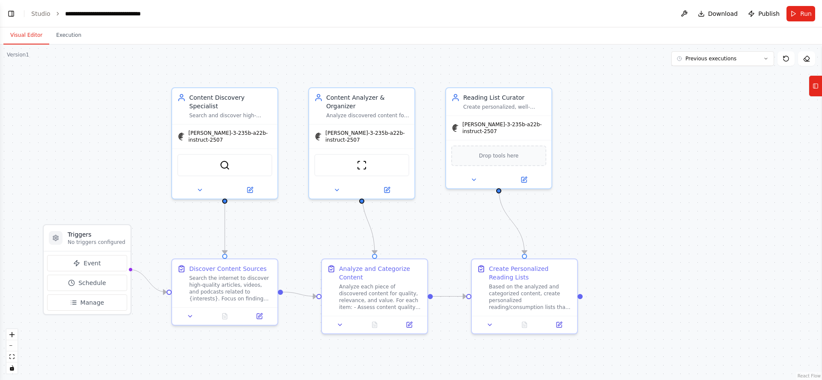 The height and width of the screenshot is (380, 822). What do you see at coordinates (362, 165) in the screenshot?
I see `img: ScrapeWebsiteTool` at bounding box center [362, 165].